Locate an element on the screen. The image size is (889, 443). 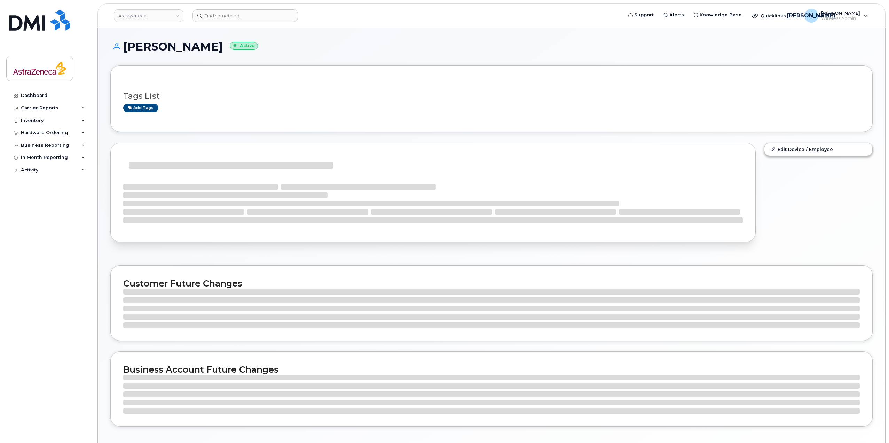
h2: Customer Future Changes is located at coordinates (492, 283).